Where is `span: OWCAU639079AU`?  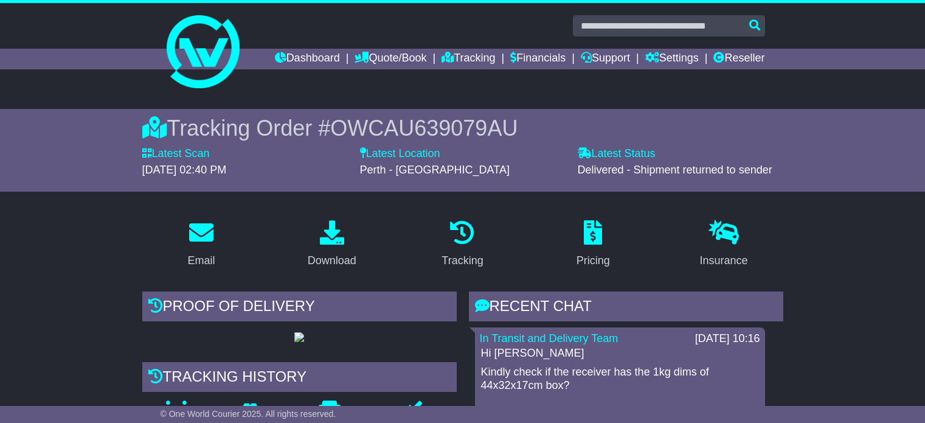 span: OWCAU639079AU is located at coordinates (424, 128).